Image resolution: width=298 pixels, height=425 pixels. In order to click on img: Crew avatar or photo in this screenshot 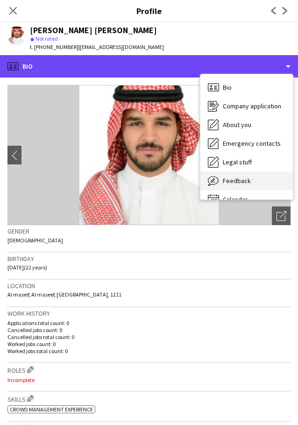, I will do `click(149, 155)`.